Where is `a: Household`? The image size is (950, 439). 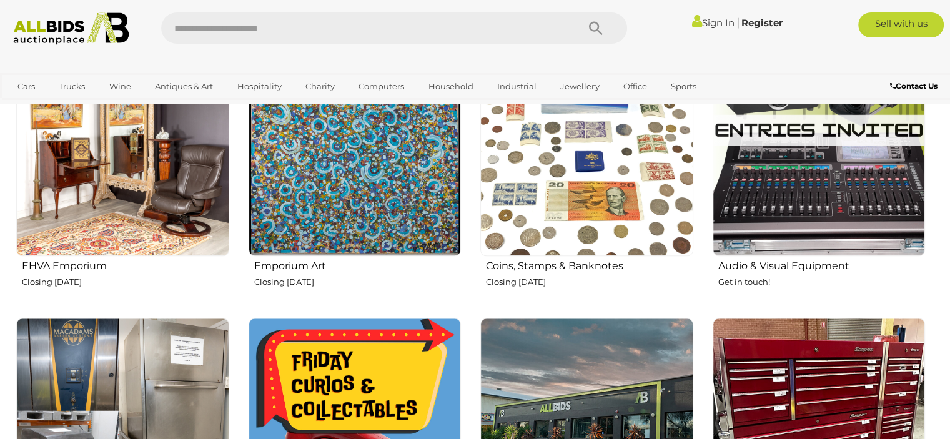
a: Household is located at coordinates (451, 86).